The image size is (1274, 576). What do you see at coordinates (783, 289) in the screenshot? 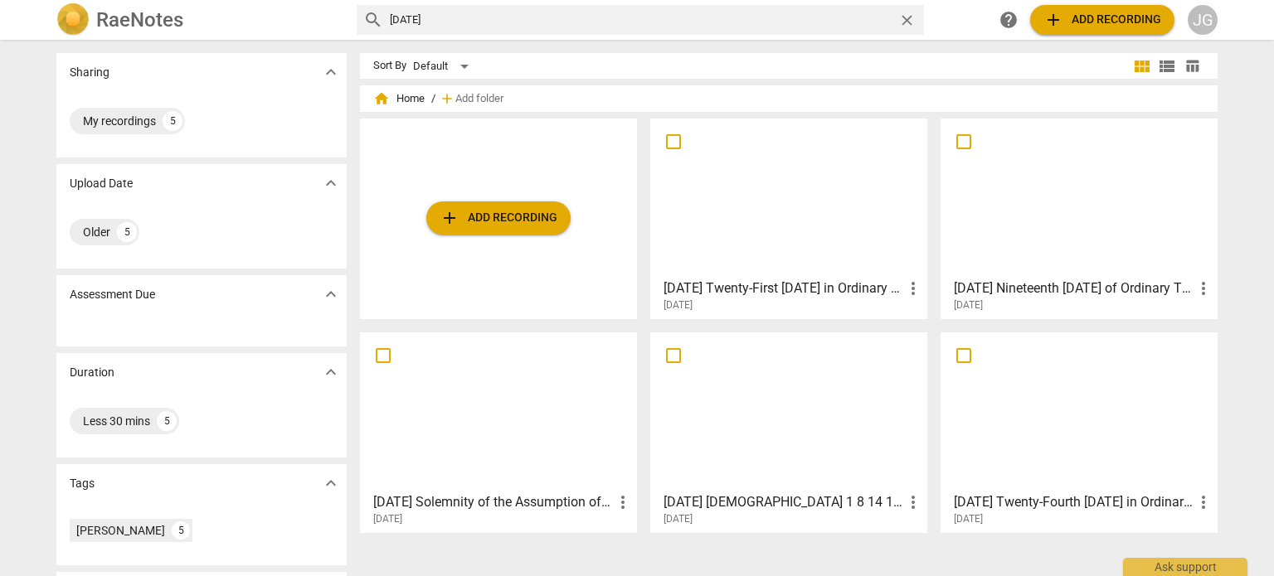
I see `h3: August 22, 2021 Twenty-First Sunday in Ordinary Time August John 6:60-69` at bounding box center [783, 289].